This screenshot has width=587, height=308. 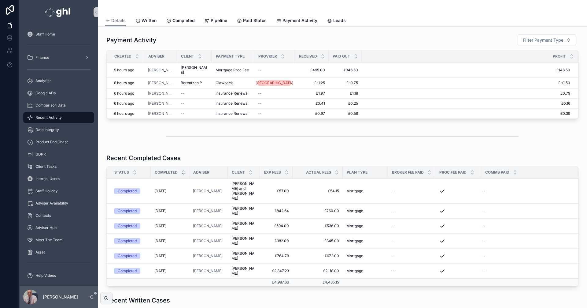 I want to click on a: £0.97, so click(x=311, y=113).